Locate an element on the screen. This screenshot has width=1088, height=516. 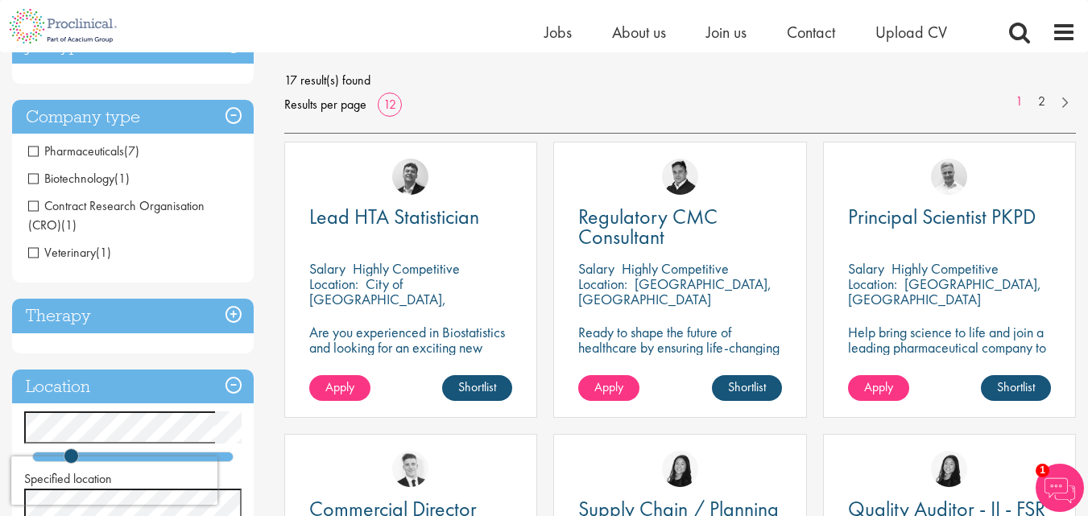
span: About us is located at coordinates (639, 32).